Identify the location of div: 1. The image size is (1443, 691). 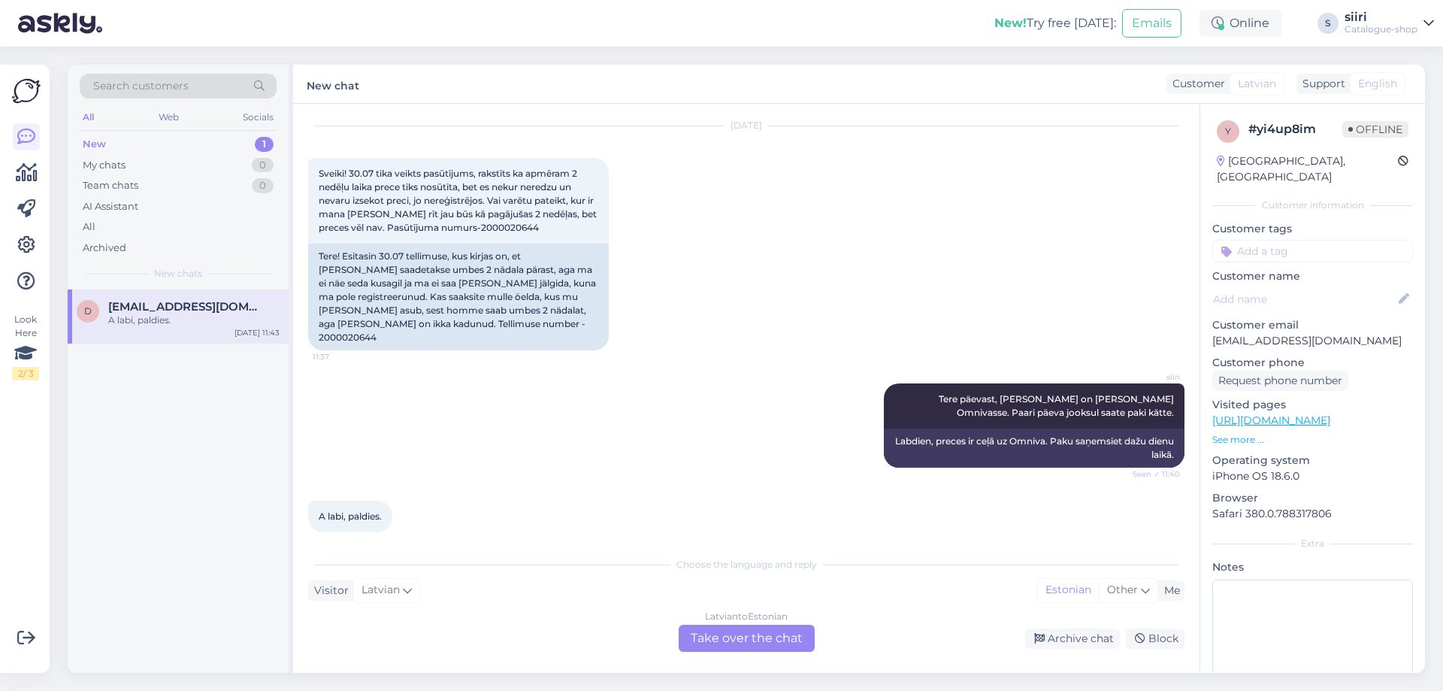
(264, 144).